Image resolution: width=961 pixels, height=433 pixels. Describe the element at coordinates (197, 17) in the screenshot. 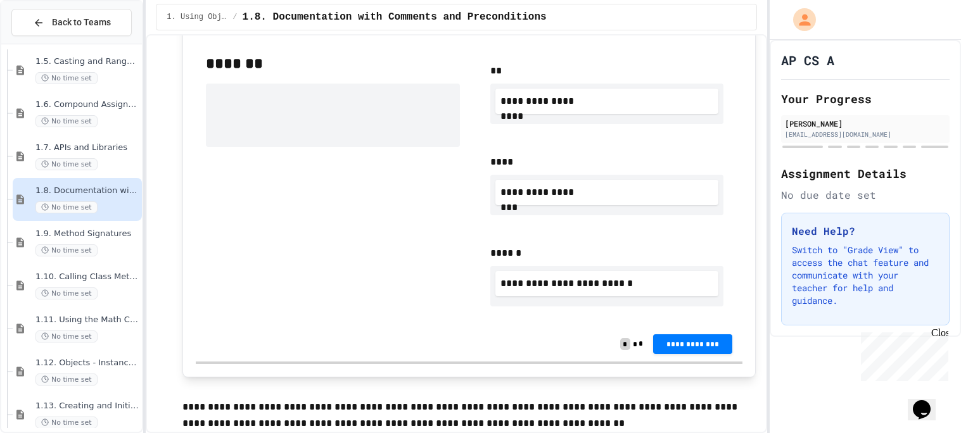

I see `span: 1. Using Objects and Methods` at that location.